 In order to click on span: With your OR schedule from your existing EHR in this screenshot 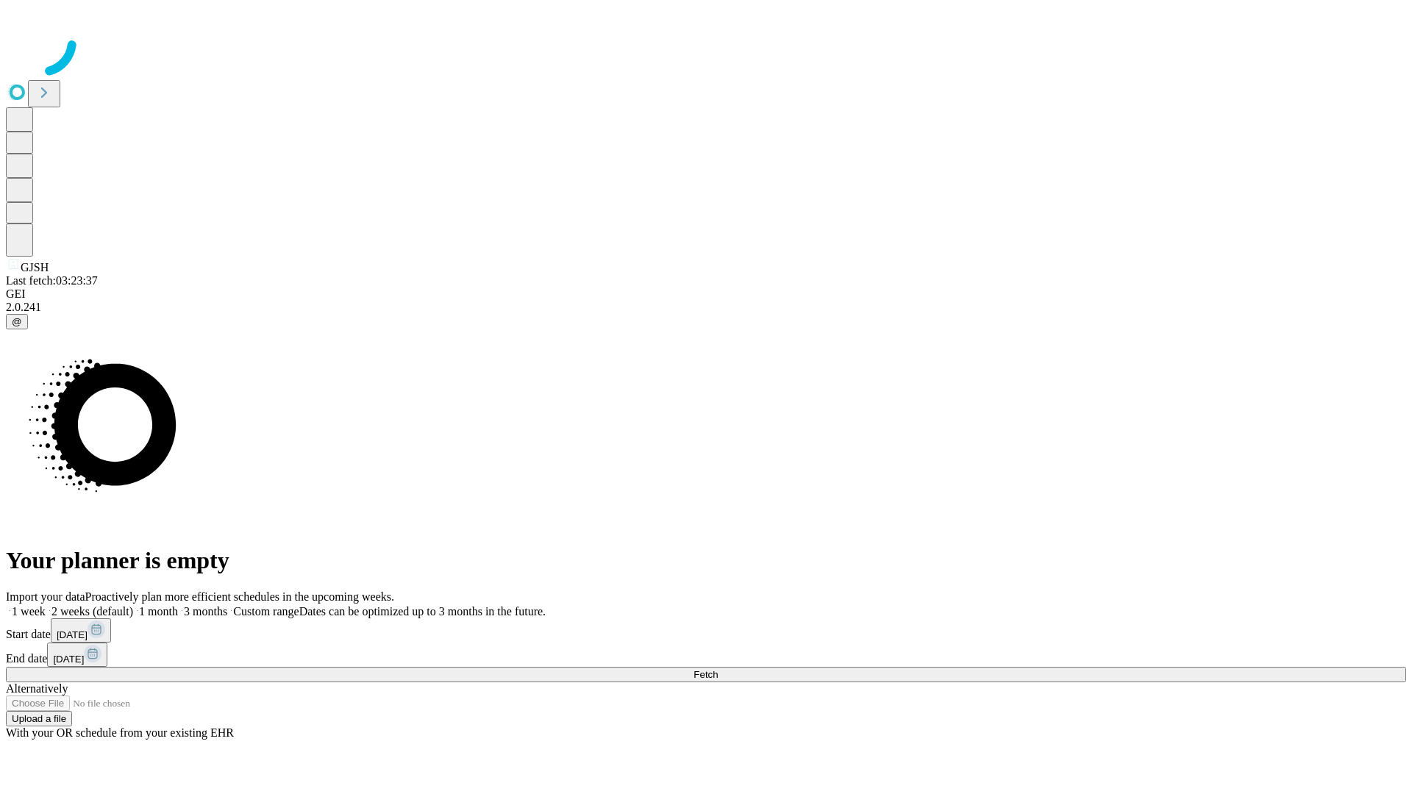, I will do `click(120, 732)`.